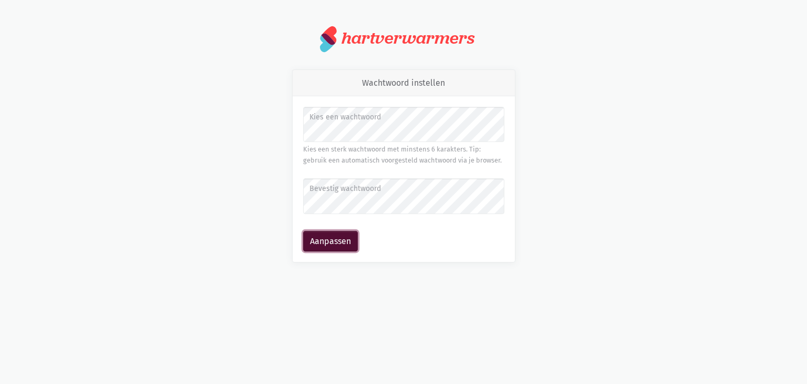 This screenshot has width=807, height=384. I want to click on form: Wachtwoord instellen, so click(404, 179).